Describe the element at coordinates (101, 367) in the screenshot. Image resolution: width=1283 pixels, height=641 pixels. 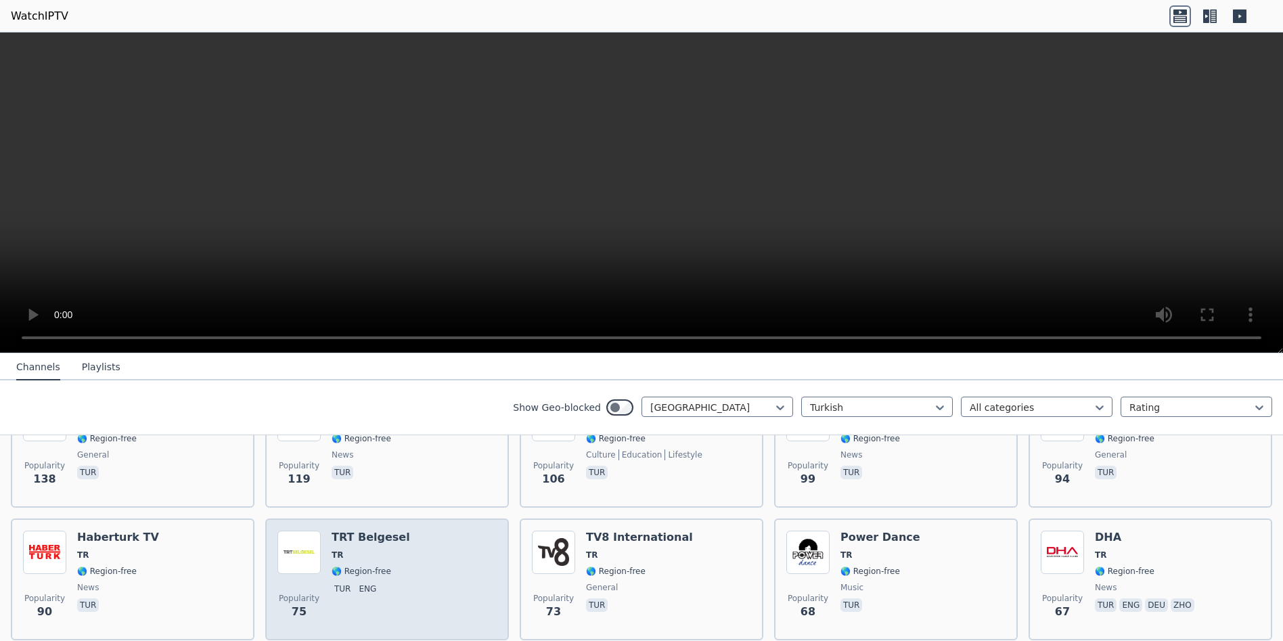
I see `button: Playlists` at that location.